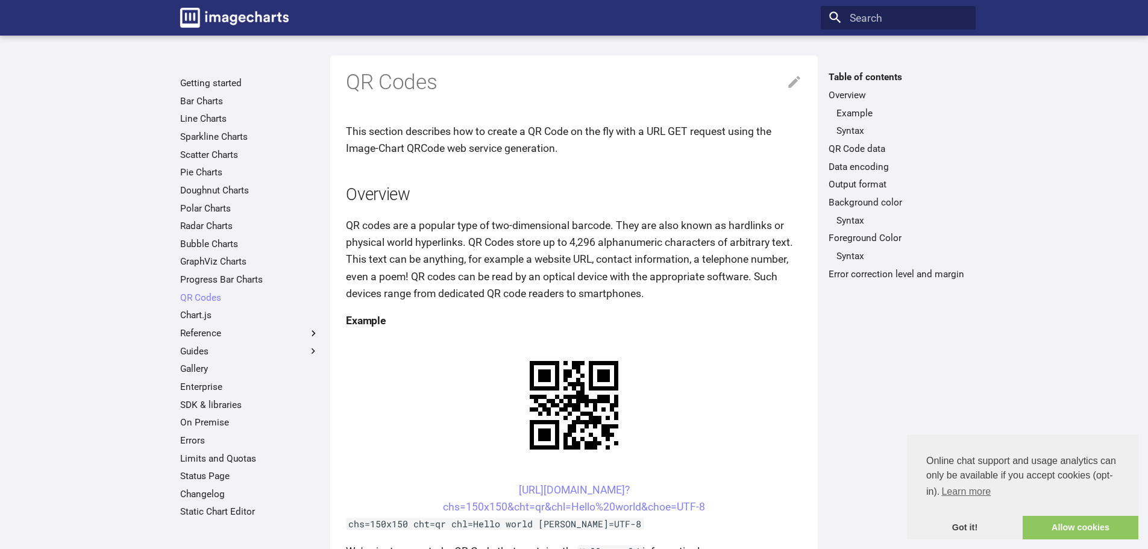 The height and width of the screenshot is (549, 1148). Describe the element at coordinates (574, 195) in the screenshot. I see `h2: Overview` at that location.